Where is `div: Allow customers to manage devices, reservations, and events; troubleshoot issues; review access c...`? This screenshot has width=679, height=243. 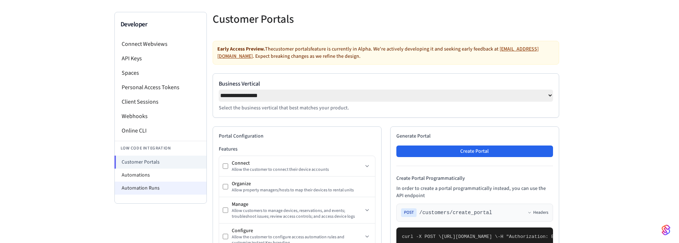 div: Allow customers to manage devices, reservations, and events; troubleshoot issues; review access c... is located at coordinates (297, 214).